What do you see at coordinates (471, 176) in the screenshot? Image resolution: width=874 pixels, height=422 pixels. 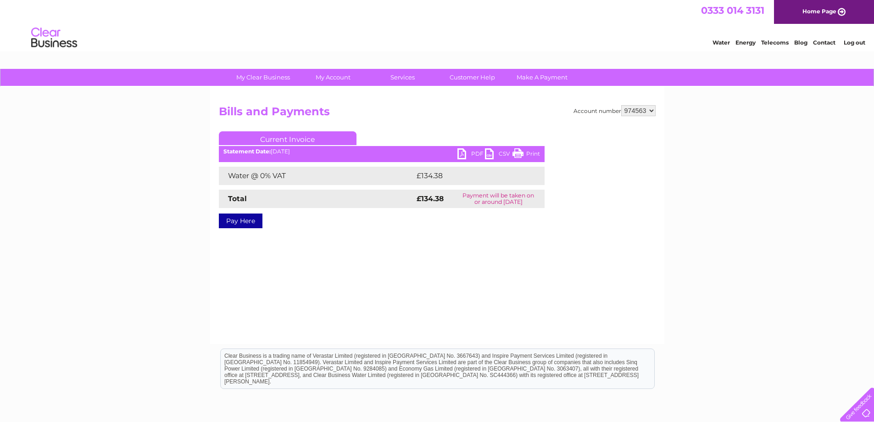 I see `td: £134.38` at bounding box center [471, 176].